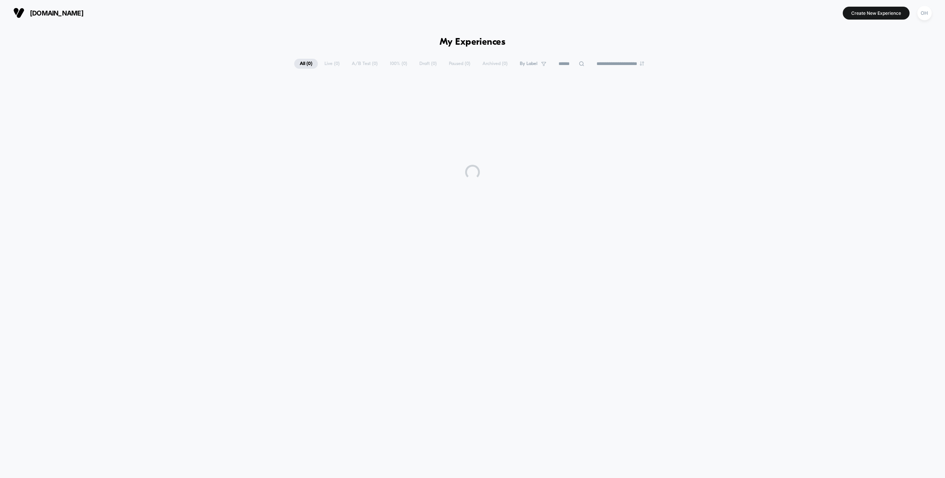  I want to click on div: OH, so click(925, 13).